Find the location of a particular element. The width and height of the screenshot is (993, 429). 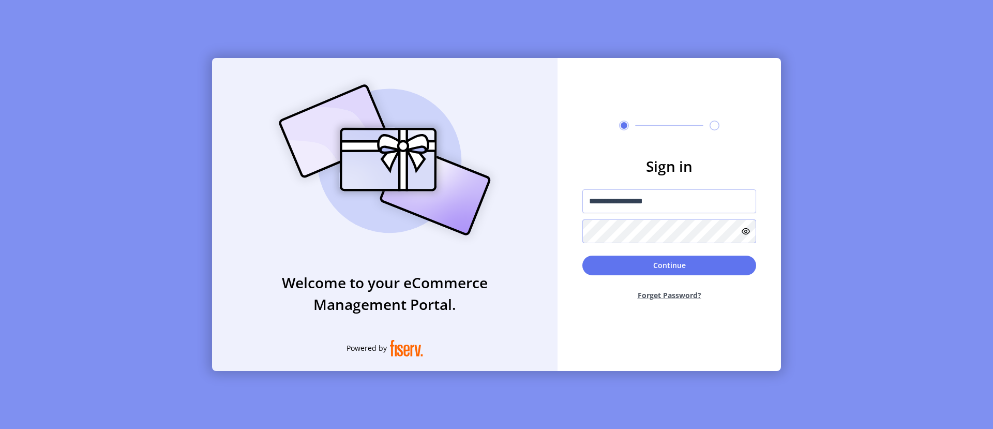

span: Powered by is located at coordinates (367, 348).